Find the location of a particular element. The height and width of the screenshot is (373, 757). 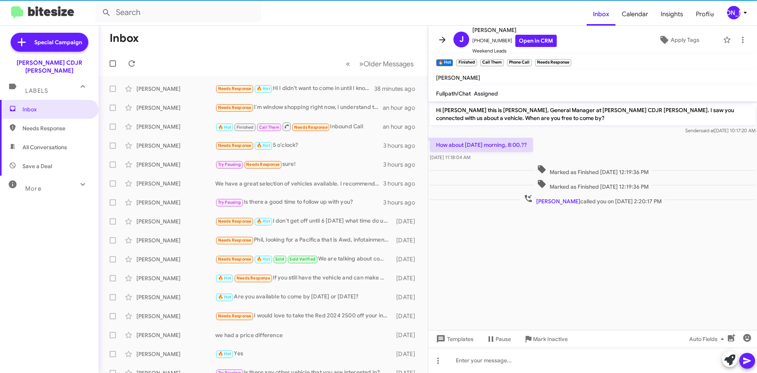

div: 38 minutes ago is located at coordinates (398, 89).